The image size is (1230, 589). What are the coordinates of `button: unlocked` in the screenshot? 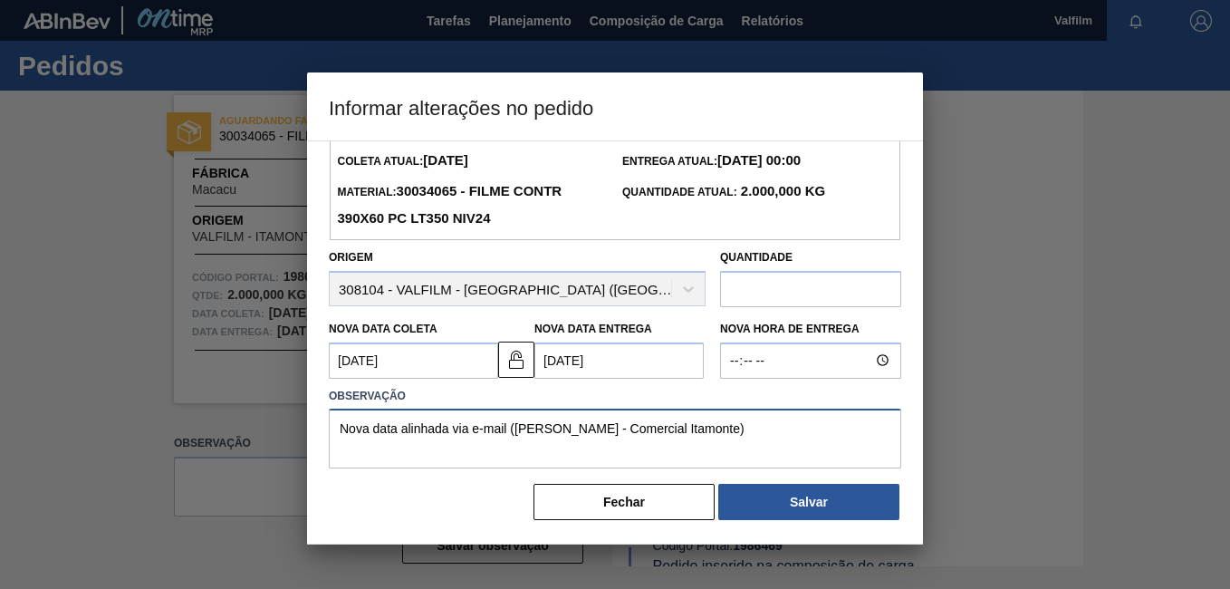 It's located at (516, 360).